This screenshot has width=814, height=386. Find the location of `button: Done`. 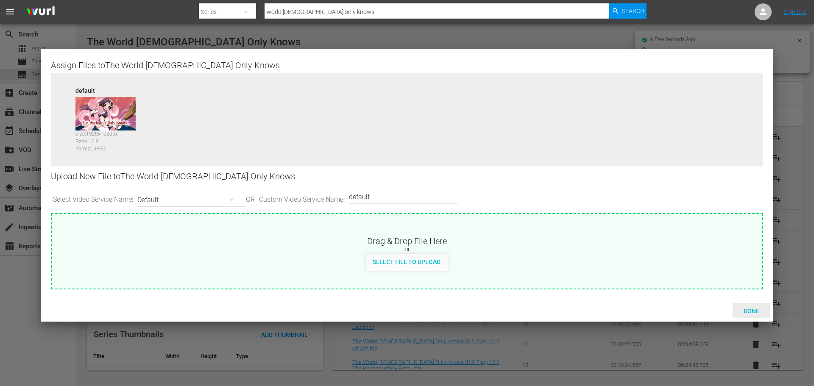

button: Done is located at coordinates (751, 311).